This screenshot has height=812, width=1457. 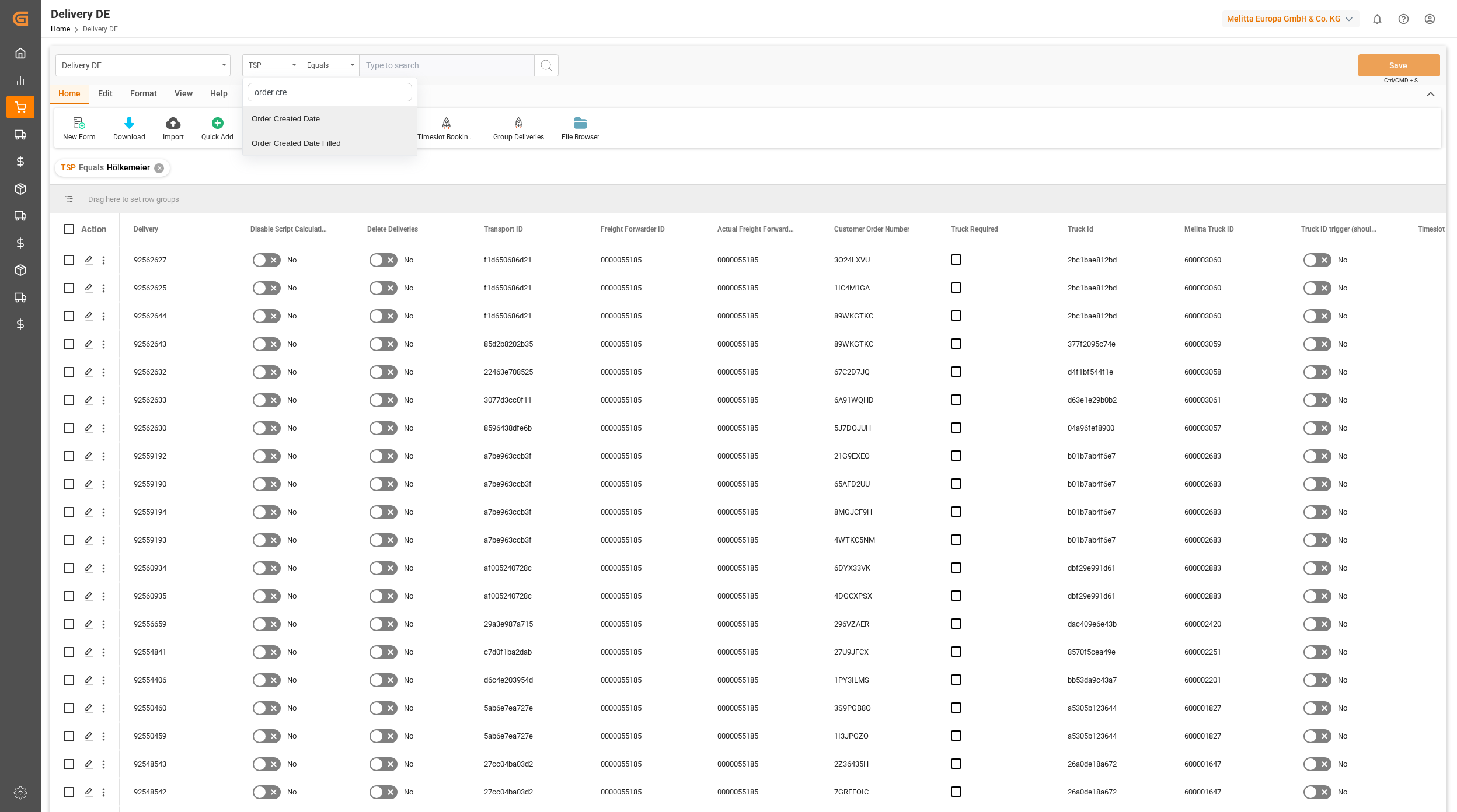 What do you see at coordinates (879, 484) in the screenshot?
I see `div: 65AFD2UU` at bounding box center [879, 484].